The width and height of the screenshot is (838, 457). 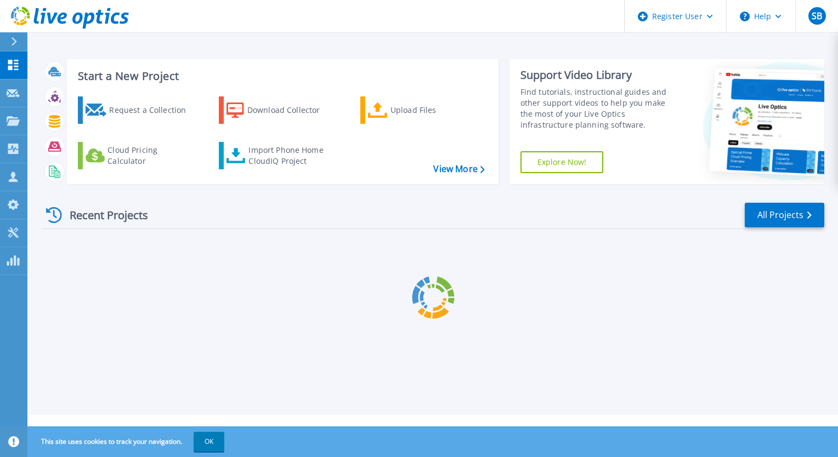 I want to click on button: OK, so click(x=209, y=442).